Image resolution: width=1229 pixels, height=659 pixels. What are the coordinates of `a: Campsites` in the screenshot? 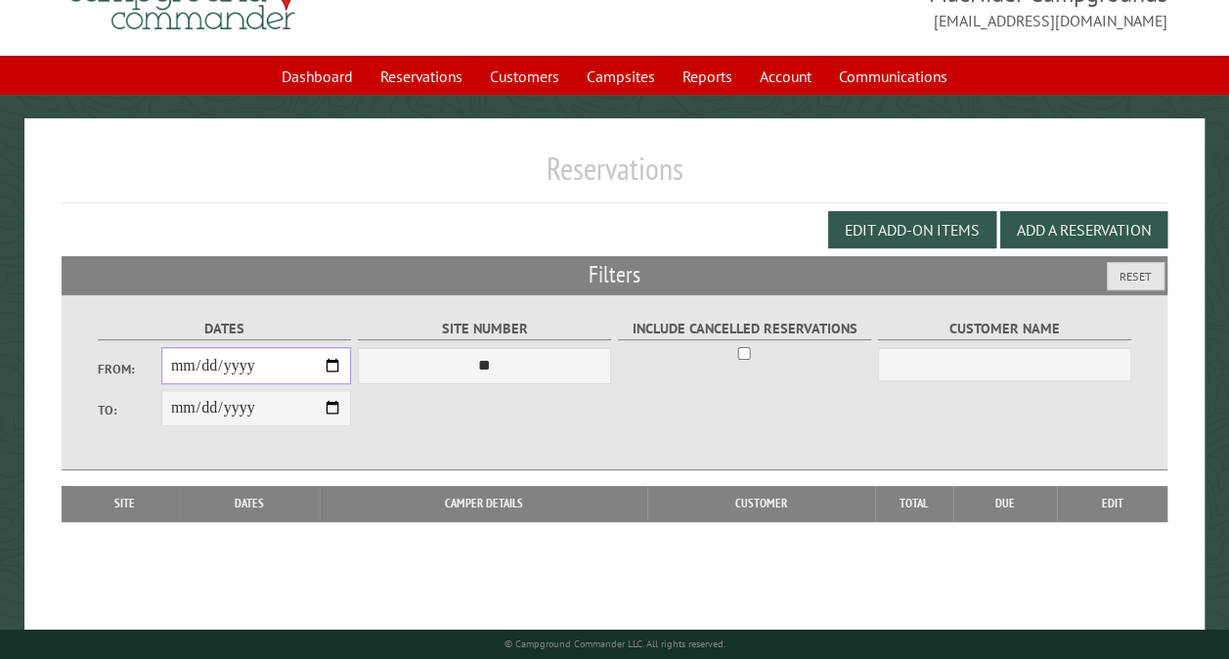 It's located at (621, 76).